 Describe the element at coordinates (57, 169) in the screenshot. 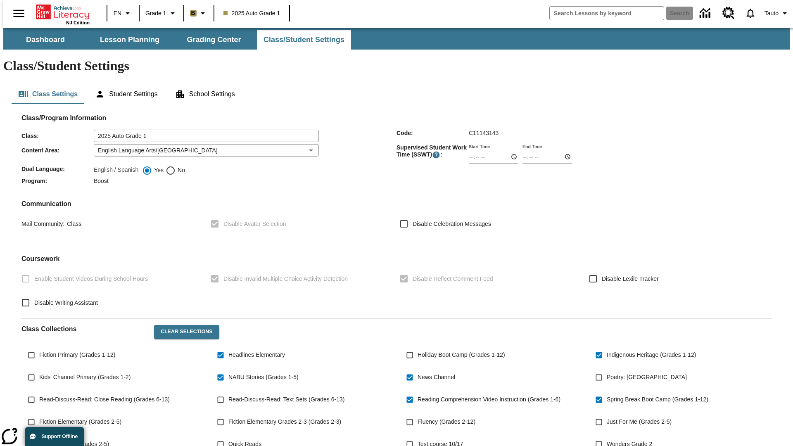

I see `span: Dual Language :` at that location.